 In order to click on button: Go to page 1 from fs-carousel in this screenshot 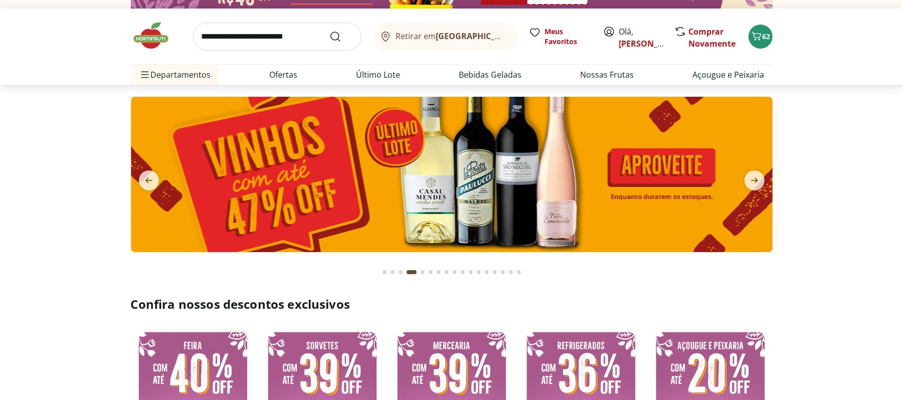, I will do `click(385, 272)`.